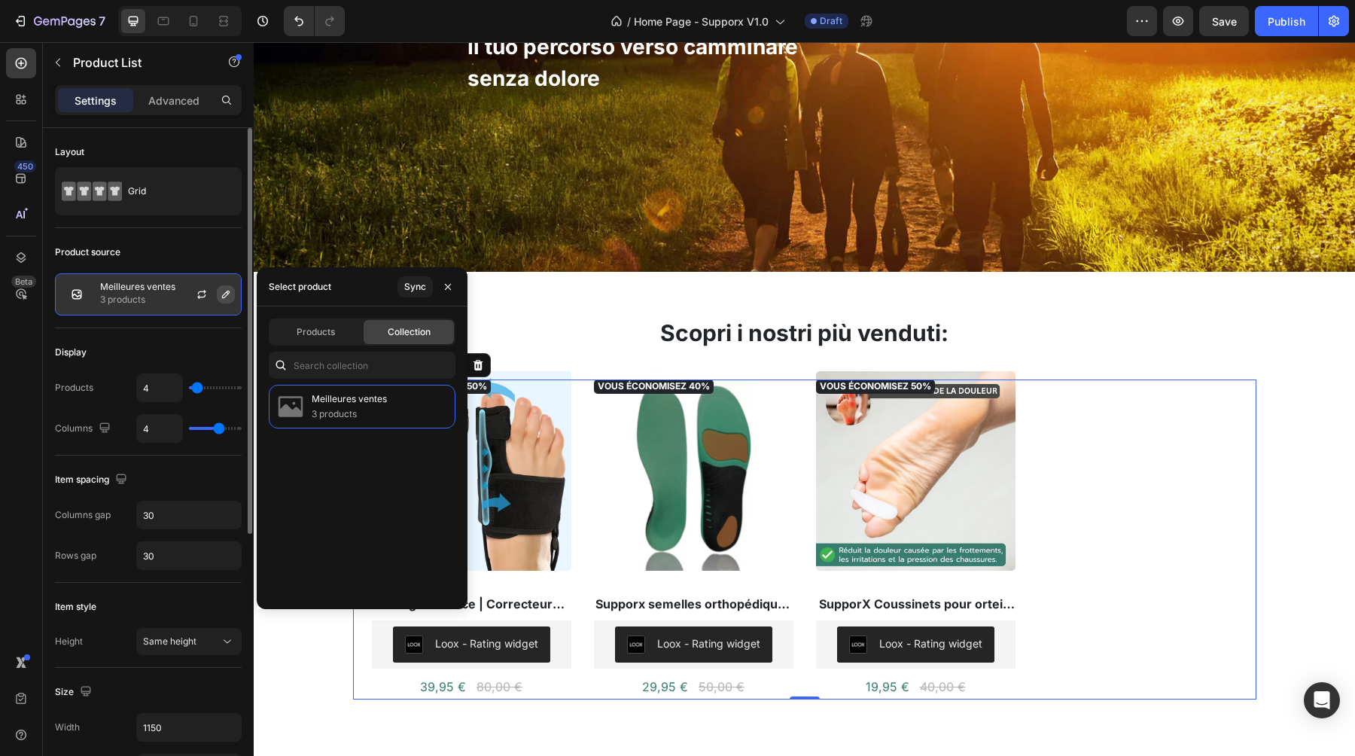 Image resolution: width=1355 pixels, height=756 pixels. Describe the element at coordinates (96, 100) in the screenshot. I see `p: Settings` at that location.